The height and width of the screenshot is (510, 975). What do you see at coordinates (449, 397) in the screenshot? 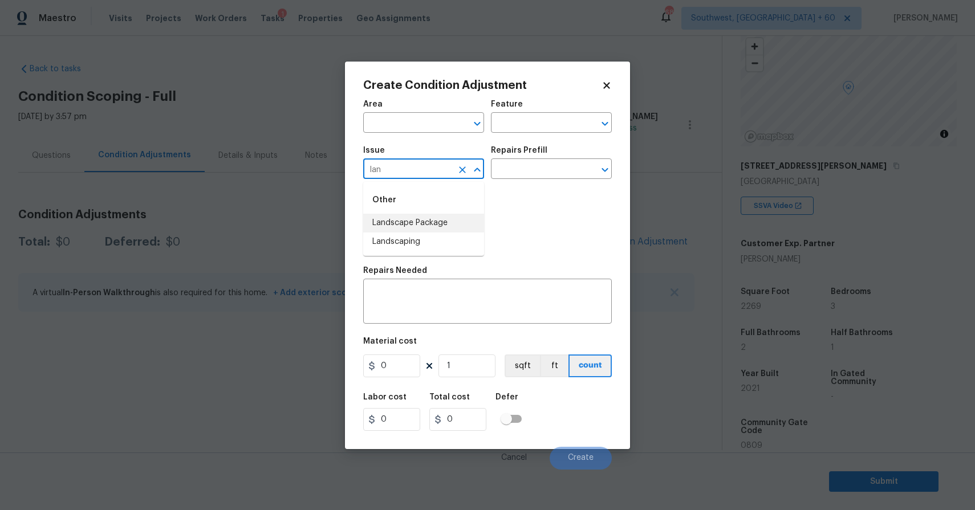
I see `h5: Total cost` at bounding box center [449, 397].